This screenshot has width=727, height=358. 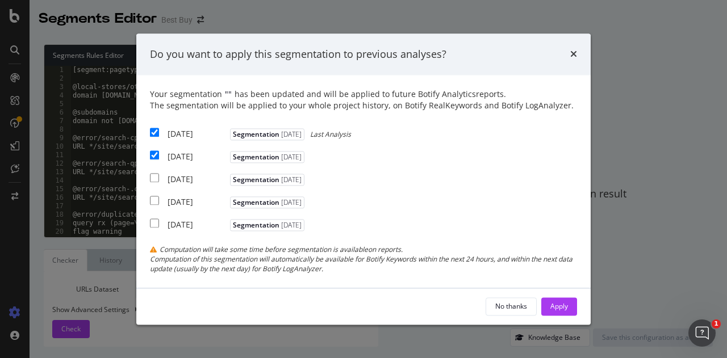 What do you see at coordinates (363, 106) in the screenshot?
I see `div: The segmentation will be applied to your whole project history, on Botify RealKeywords and Botify...` at bounding box center [363, 106].